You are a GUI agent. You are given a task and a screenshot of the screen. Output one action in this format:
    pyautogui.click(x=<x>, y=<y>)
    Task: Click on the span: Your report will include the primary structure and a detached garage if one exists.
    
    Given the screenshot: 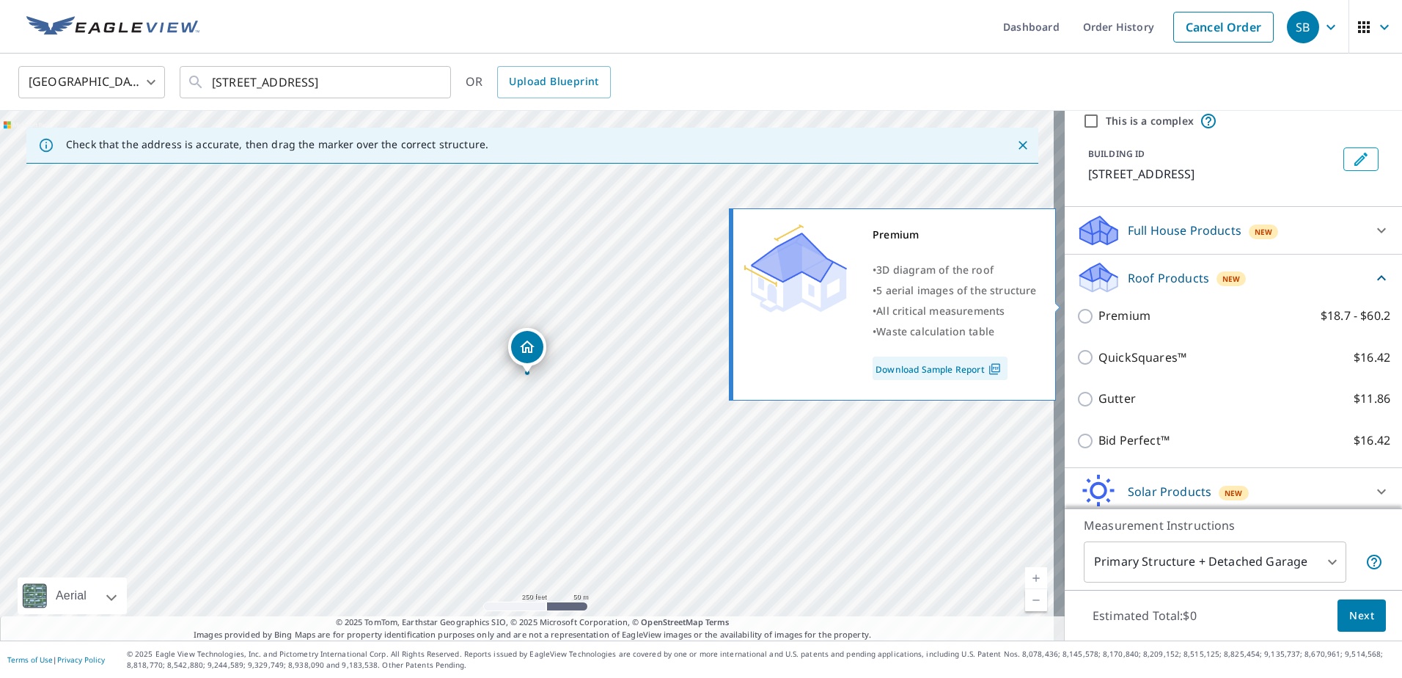 What is the action you would take?
    pyautogui.click(x=1375, y=562)
    